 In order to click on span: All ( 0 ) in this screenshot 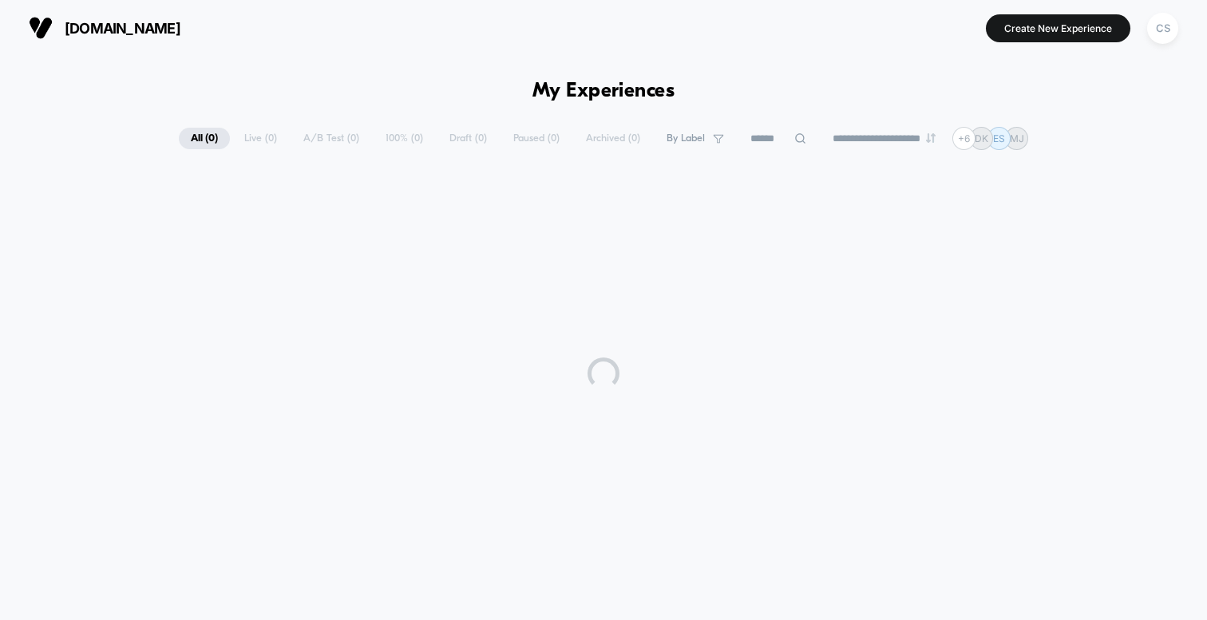, I will do `click(204, 138)`.